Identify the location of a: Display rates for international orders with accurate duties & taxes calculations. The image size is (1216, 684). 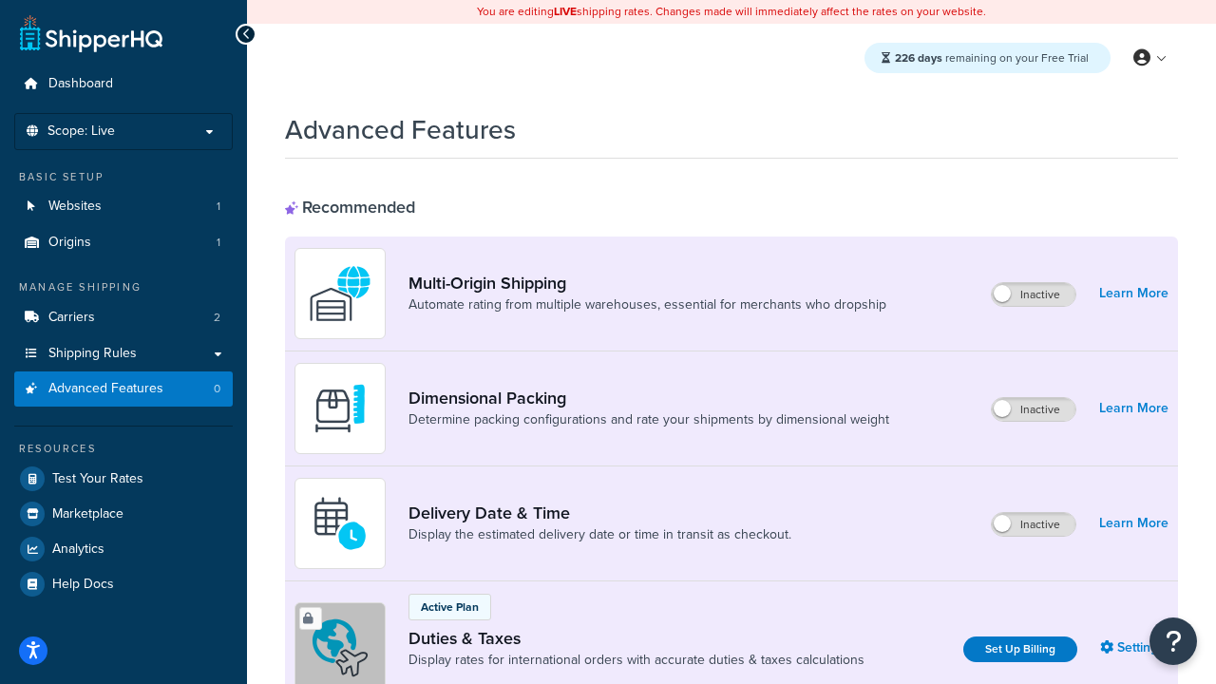
(637, 660).